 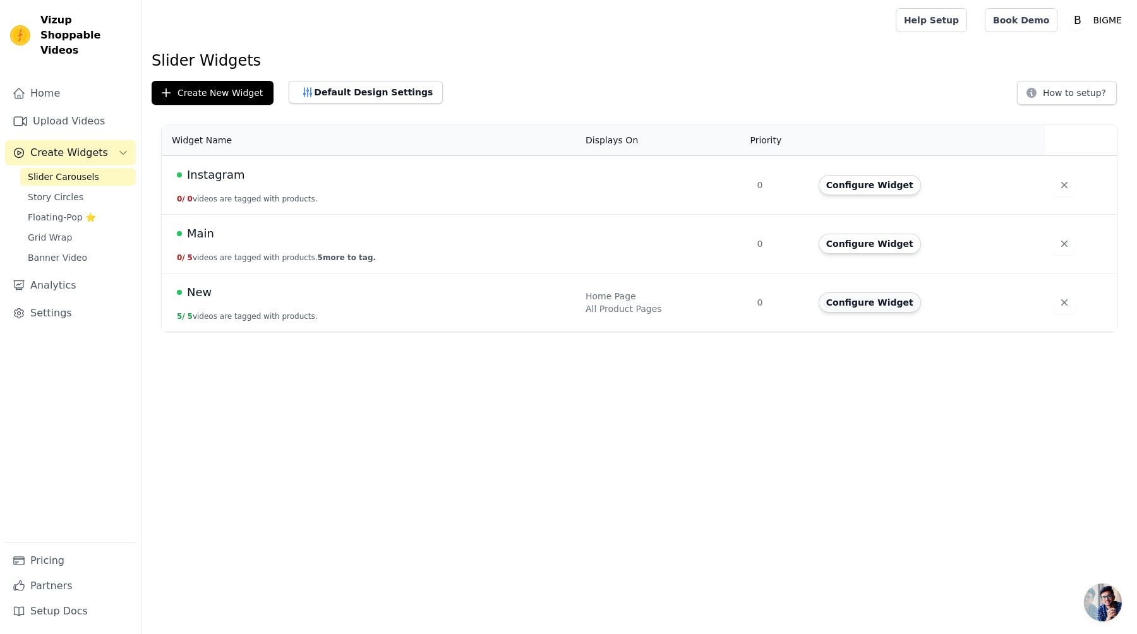 What do you see at coordinates (247, 199) in the screenshot?
I see `button: 0/ 0videos are tagged with products.` at bounding box center [247, 199].